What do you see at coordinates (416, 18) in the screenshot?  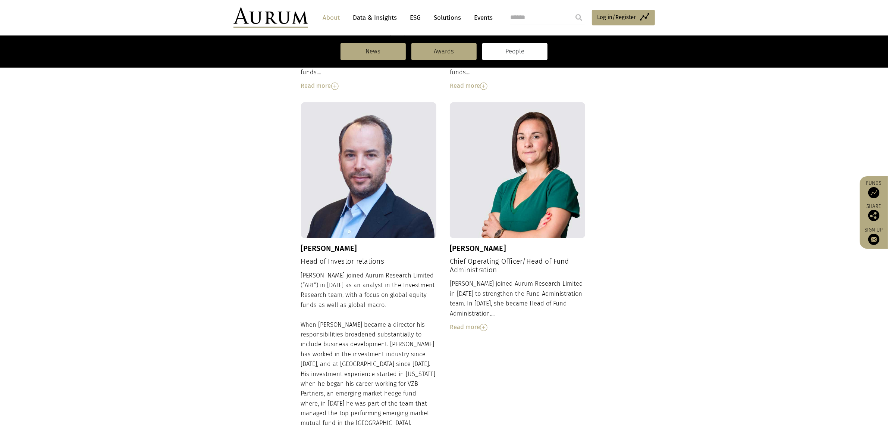 I see `a: ESG` at bounding box center [416, 18].